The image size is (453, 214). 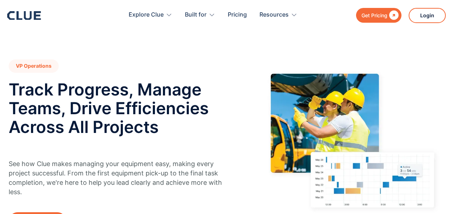 What do you see at coordinates (374, 15) in the screenshot?
I see `div: Get Pricing` at bounding box center [374, 15].